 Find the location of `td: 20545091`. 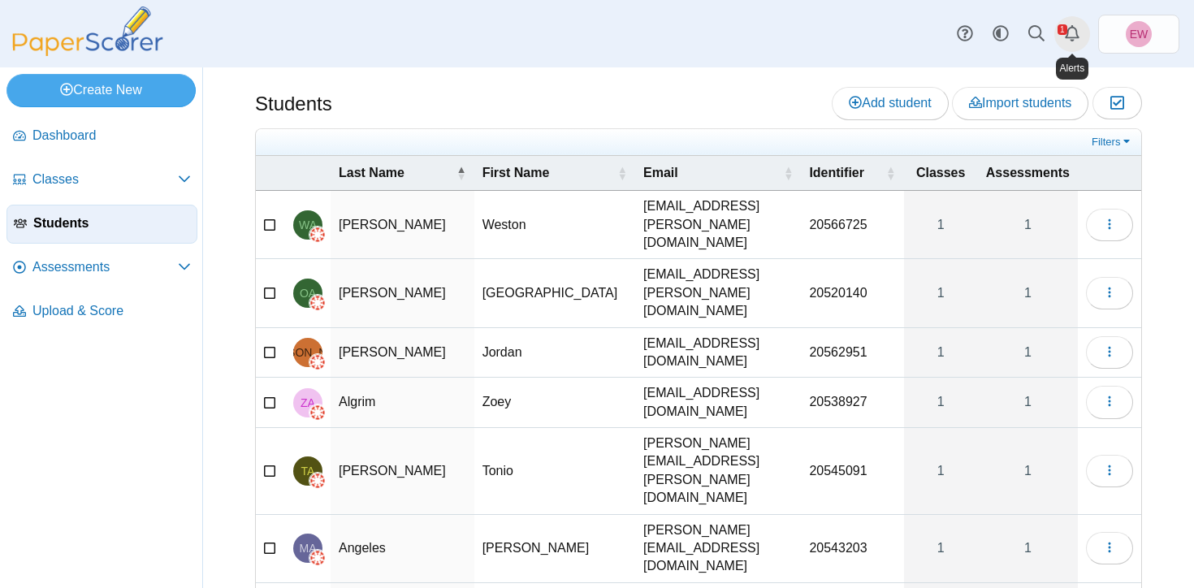

td: 20545091 is located at coordinates (852, 471).